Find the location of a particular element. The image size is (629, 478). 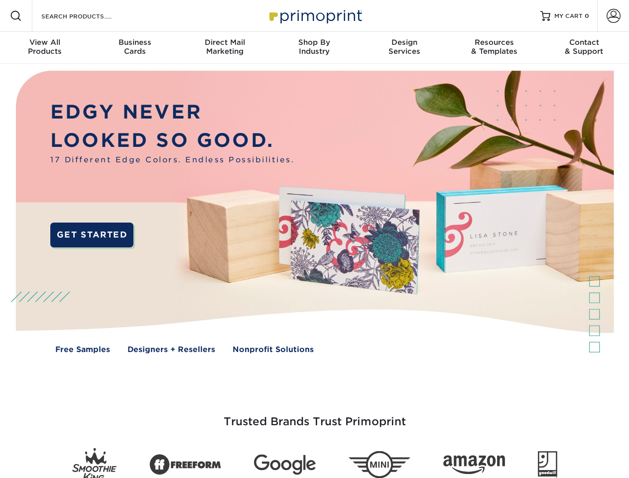

div: & Support is located at coordinates (584, 47).